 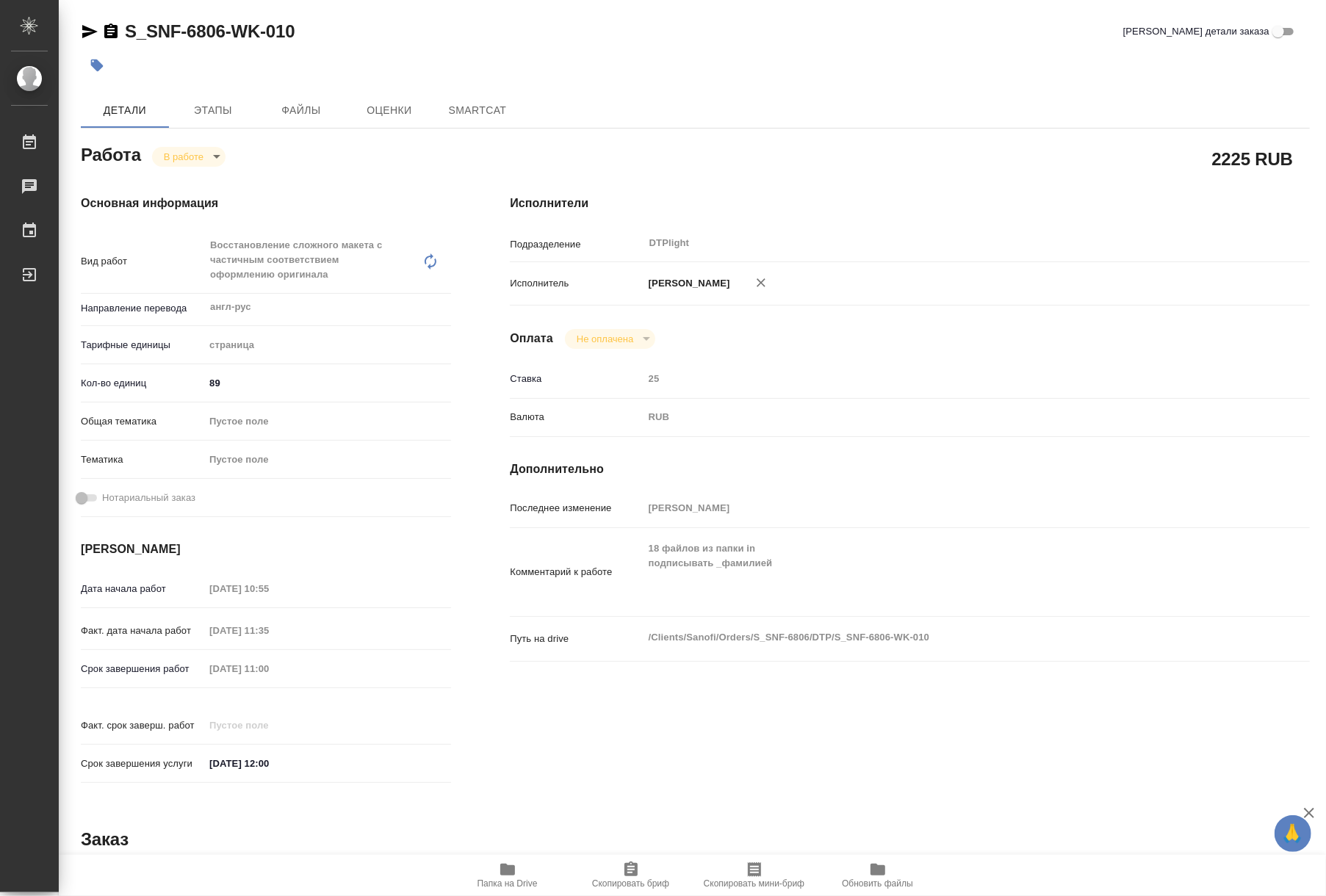 I want to click on span: Папка на Drive, so click(x=508, y=884).